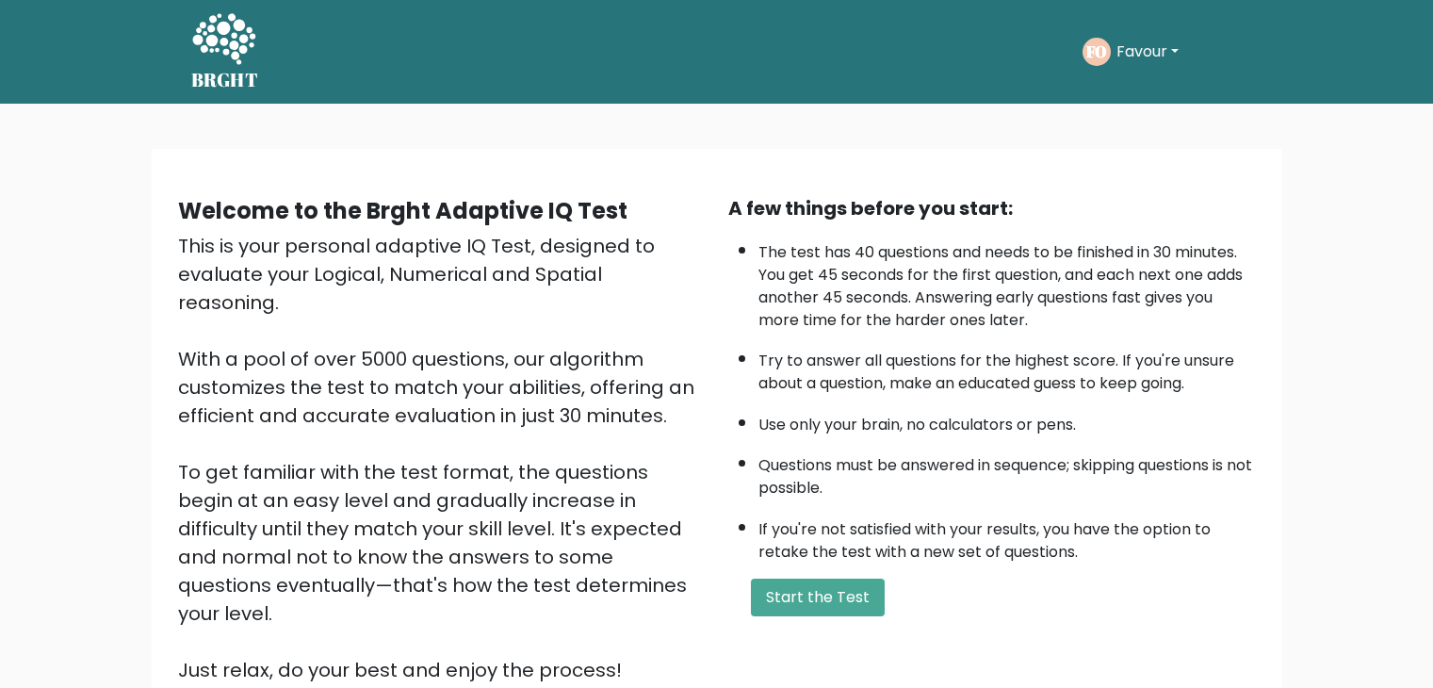 Image resolution: width=1433 pixels, height=688 pixels. Describe the element at coordinates (818, 597) in the screenshot. I see `button: Start the Test` at that location.